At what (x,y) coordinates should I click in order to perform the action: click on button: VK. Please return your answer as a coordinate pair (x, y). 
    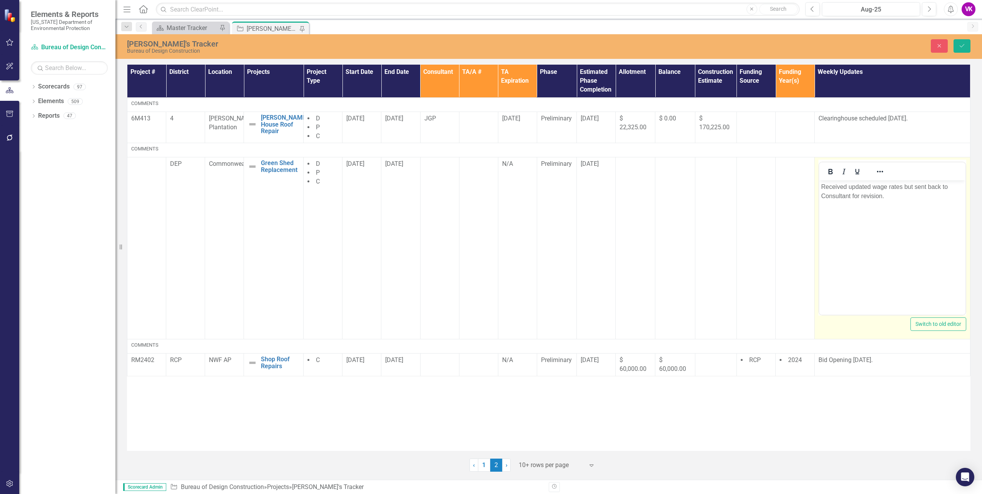
    Looking at the image, I should click on (969, 9).